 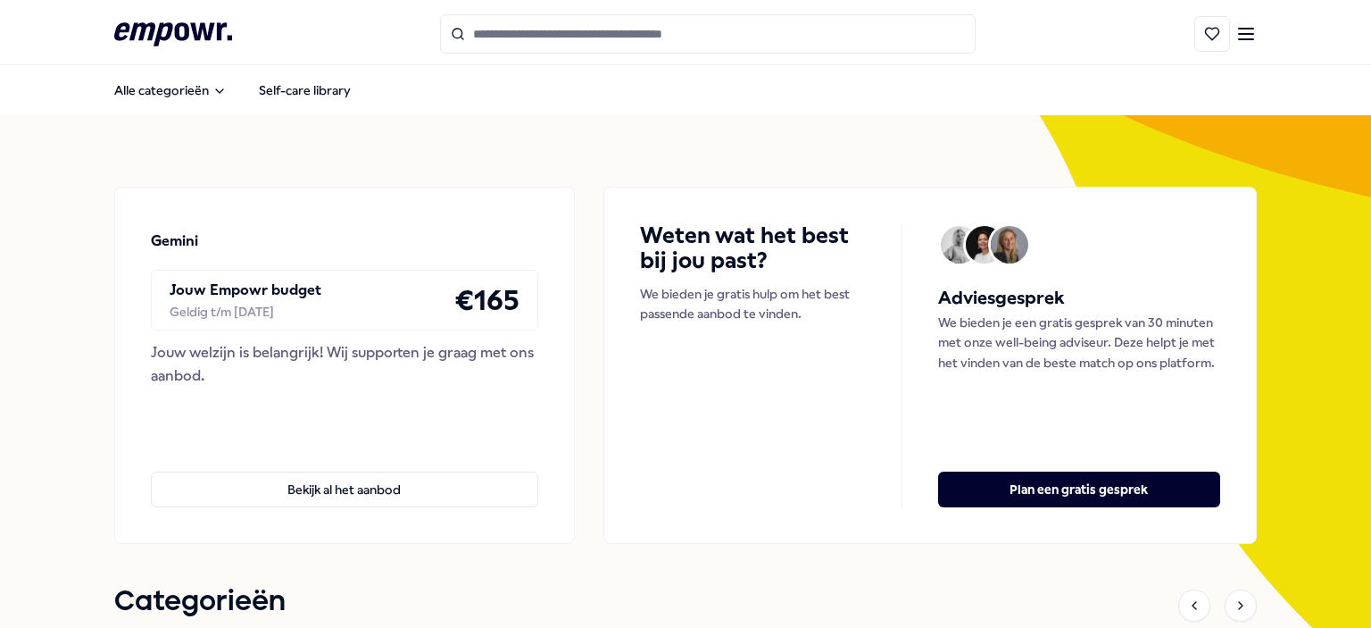 What do you see at coordinates (753, 304) in the screenshot?
I see `p: We bieden je gratis hulp om het best passende aanbod te vinden.` at bounding box center [753, 304].